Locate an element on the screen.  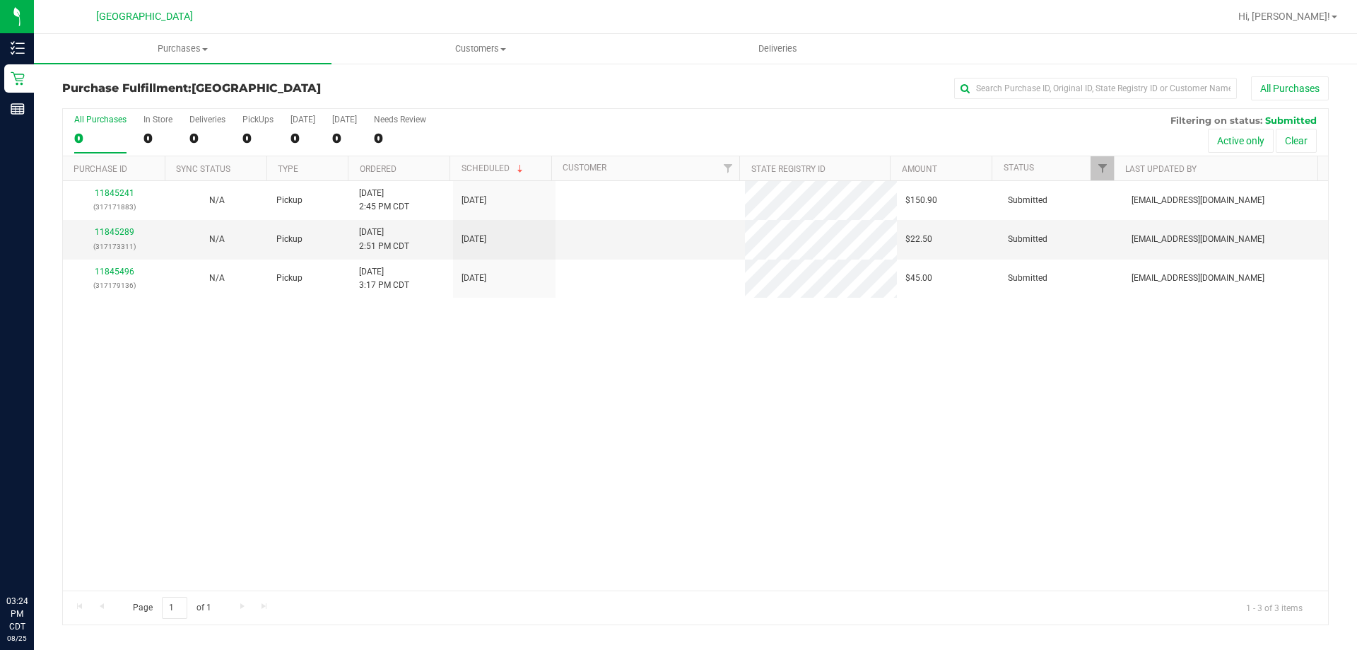
div: Needs Review is located at coordinates (400, 119).